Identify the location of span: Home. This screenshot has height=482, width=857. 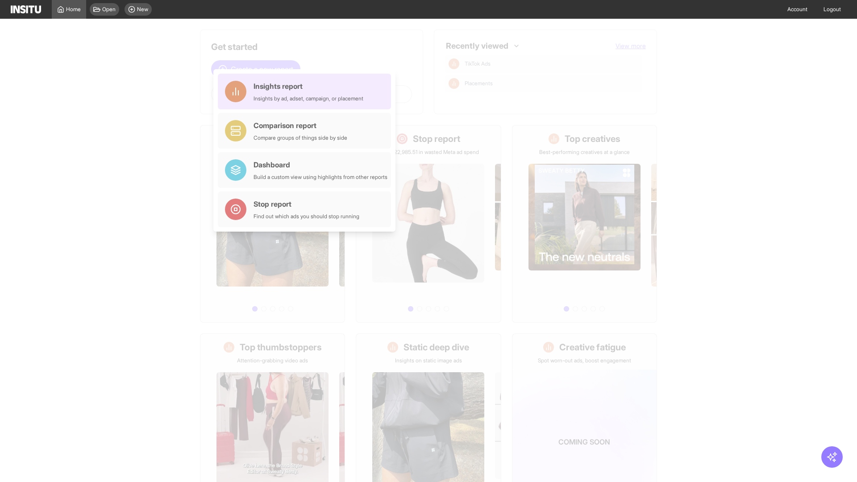
(73, 9).